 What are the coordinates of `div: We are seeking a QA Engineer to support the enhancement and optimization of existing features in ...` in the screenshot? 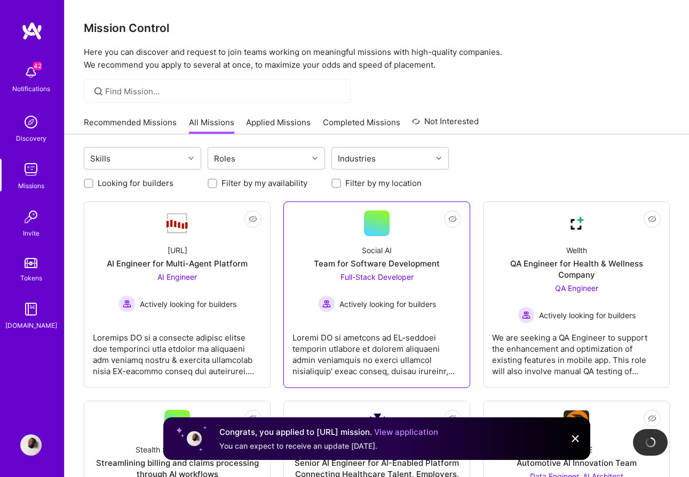 It's located at (576, 351).